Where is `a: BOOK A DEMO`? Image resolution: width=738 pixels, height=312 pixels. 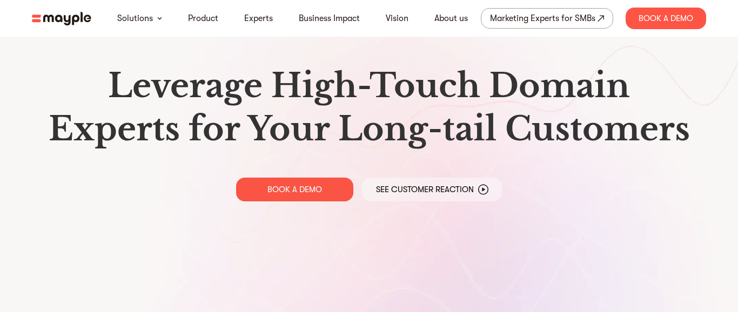 a: BOOK A DEMO is located at coordinates (294, 190).